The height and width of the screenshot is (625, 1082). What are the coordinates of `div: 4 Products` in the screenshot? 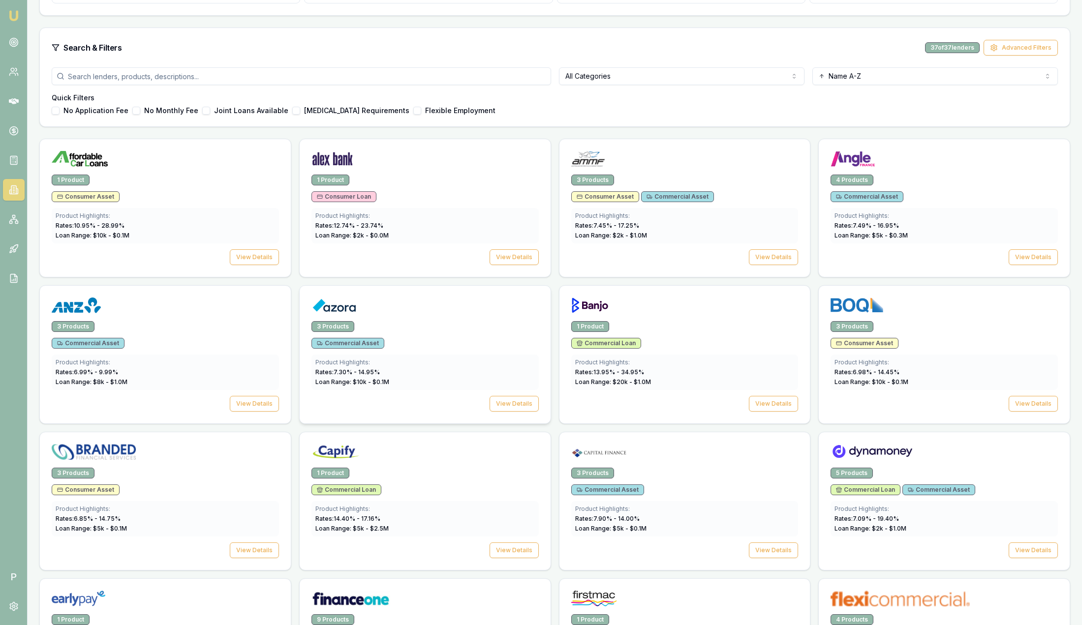 It's located at (851, 620).